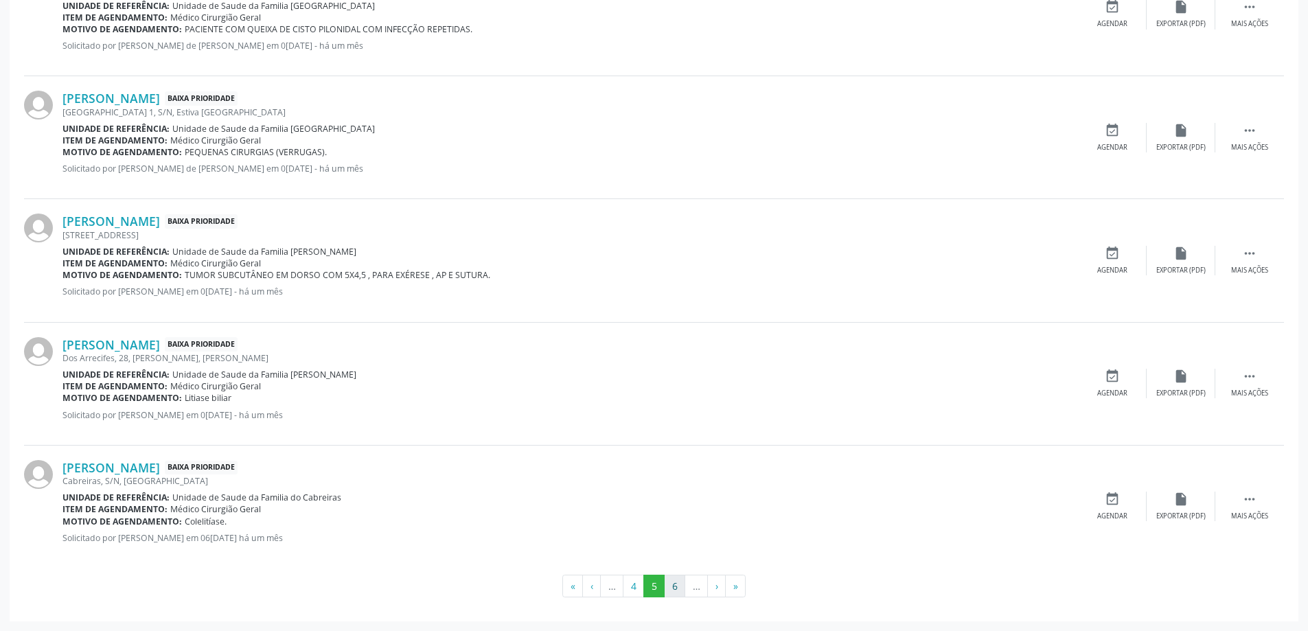 The height and width of the screenshot is (631, 1308). I want to click on button: Go to page 4, so click(633, 586).